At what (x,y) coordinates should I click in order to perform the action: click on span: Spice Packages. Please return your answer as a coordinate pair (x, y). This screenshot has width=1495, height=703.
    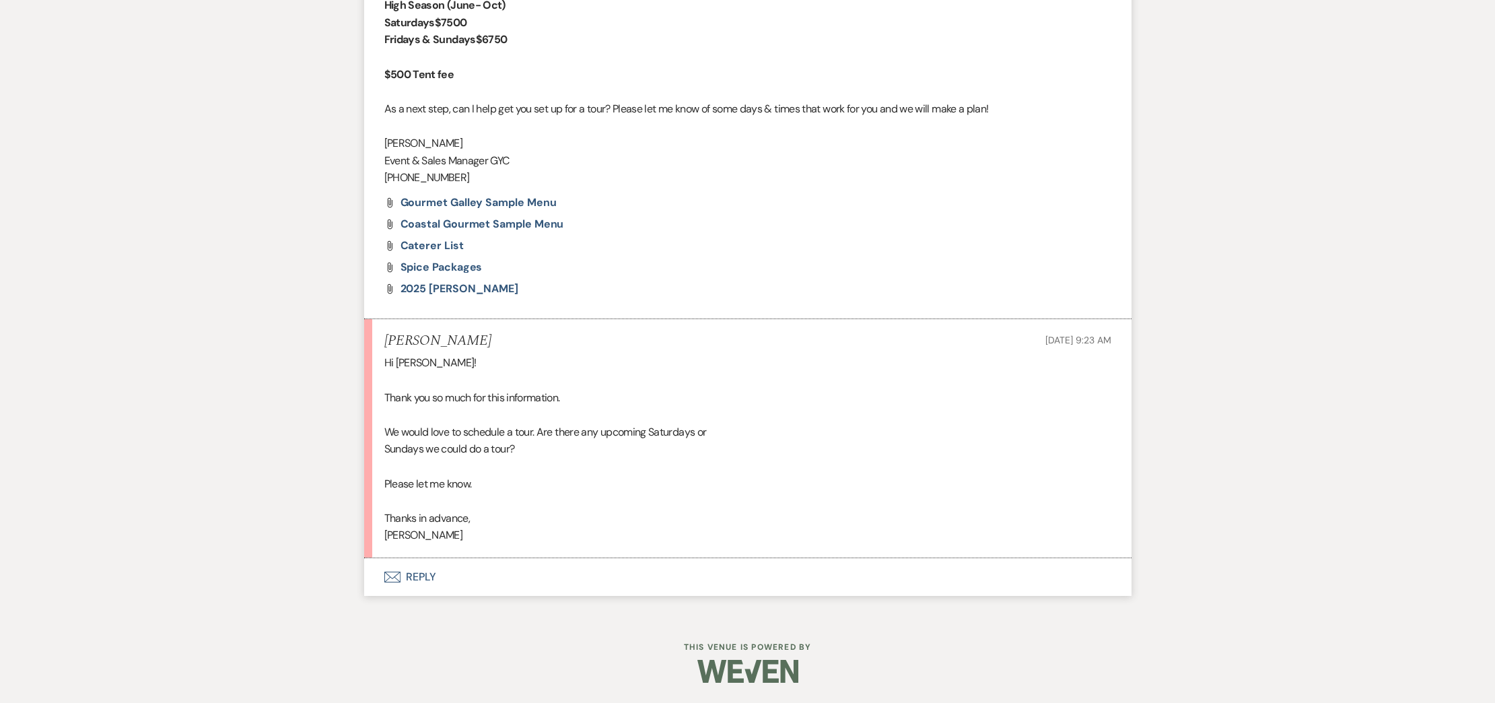
    Looking at the image, I should click on (442, 267).